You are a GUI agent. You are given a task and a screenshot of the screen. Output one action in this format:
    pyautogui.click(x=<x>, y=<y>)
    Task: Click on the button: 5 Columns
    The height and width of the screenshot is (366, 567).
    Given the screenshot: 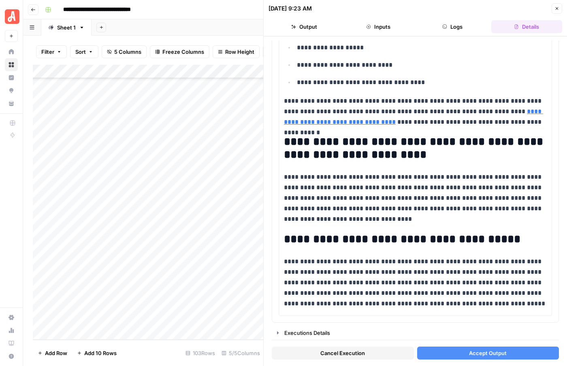 What is the action you would take?
    pyautogui.click(x=124, y=52)
    